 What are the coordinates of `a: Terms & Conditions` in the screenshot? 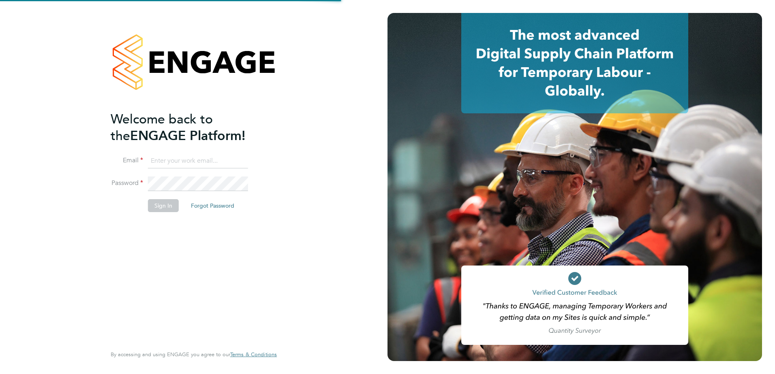 It's located at (253, 355).